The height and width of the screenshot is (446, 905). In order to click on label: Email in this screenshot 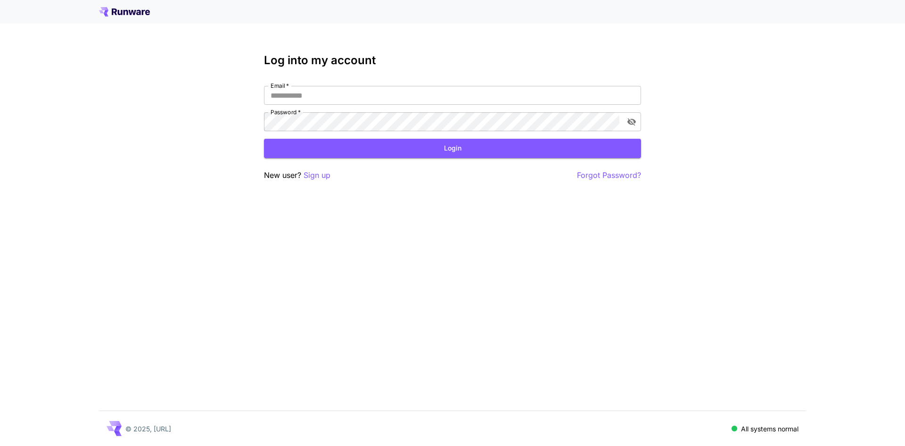, I will do `click(280, 85)`.